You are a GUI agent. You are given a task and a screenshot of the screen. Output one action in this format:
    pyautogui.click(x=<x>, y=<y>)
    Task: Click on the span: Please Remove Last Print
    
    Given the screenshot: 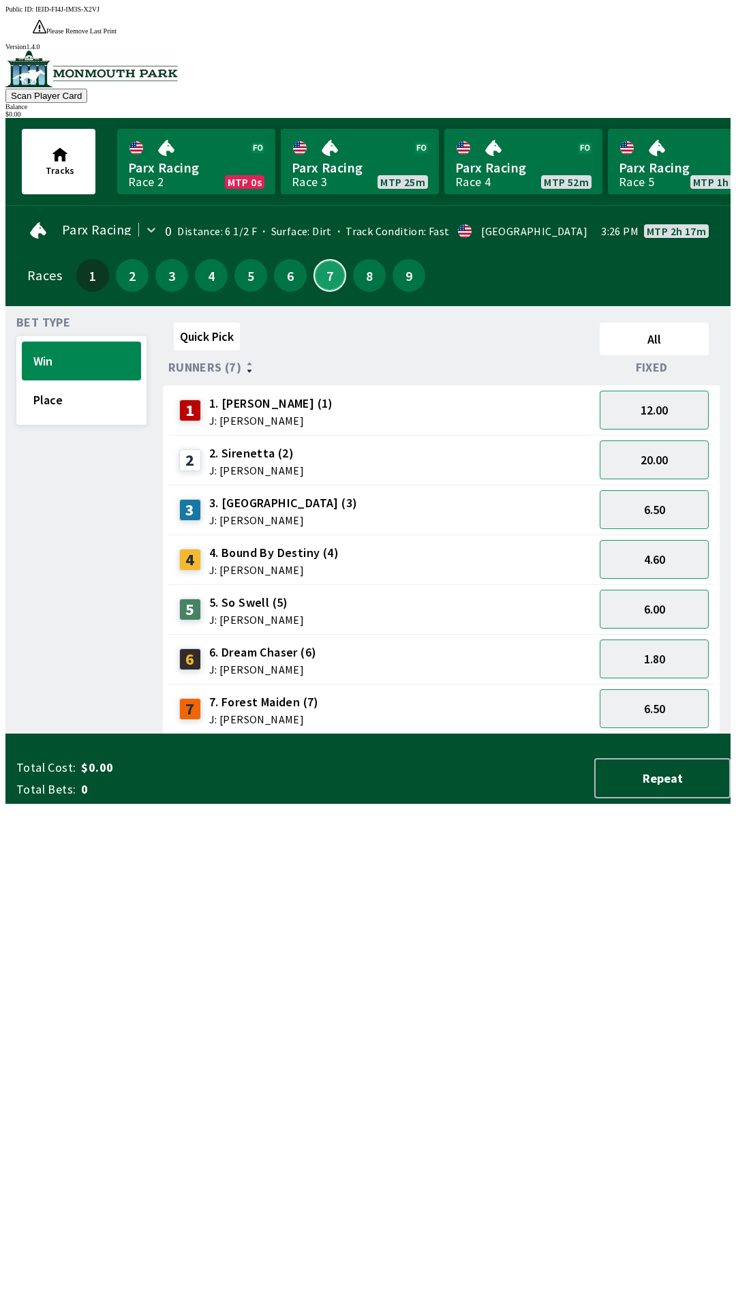 What is the action you would take?
    pyautogui.click(x=81, y=31)
    